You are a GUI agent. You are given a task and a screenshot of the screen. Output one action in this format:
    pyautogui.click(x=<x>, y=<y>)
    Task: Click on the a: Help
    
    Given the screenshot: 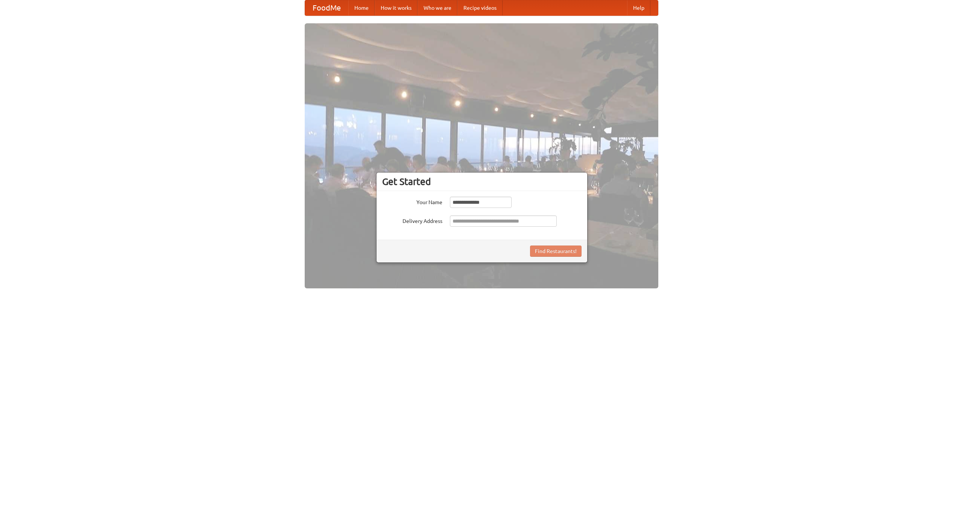 What is the action you would take?
    pyautogui.click(x=638, y=8)
    